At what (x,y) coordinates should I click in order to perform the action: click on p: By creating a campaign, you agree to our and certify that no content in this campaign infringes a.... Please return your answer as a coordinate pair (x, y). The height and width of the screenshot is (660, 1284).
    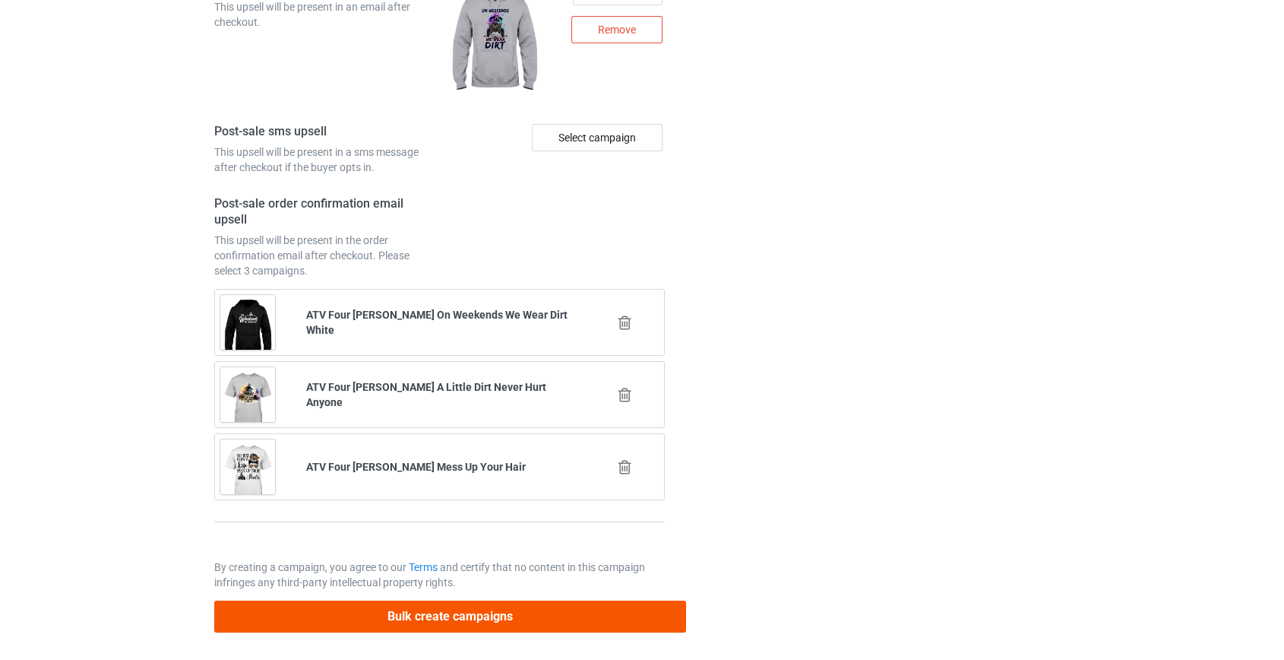
    Looking at the image, I should click on (440, 575).